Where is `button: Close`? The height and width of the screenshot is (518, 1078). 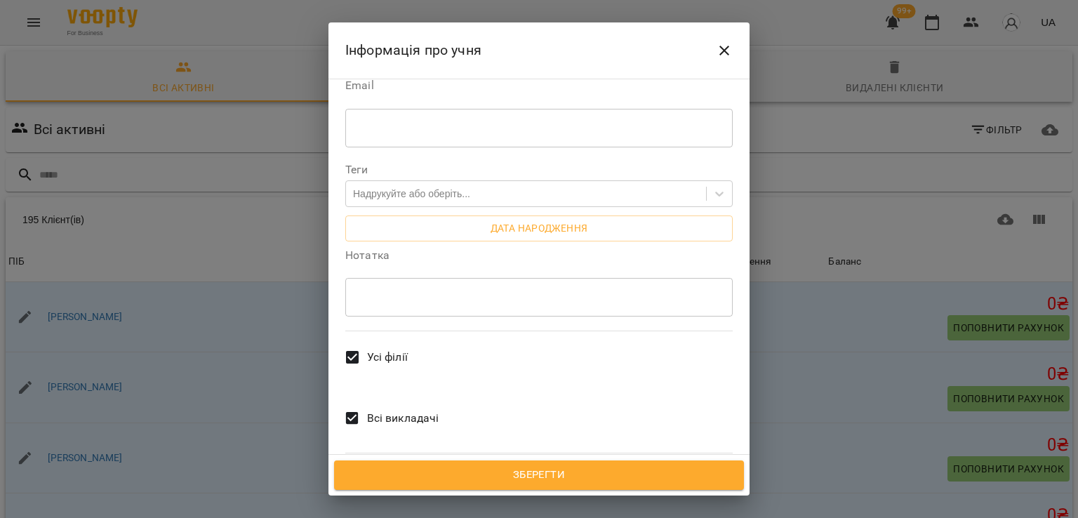
button: Close is located at coordinates (724, 51).